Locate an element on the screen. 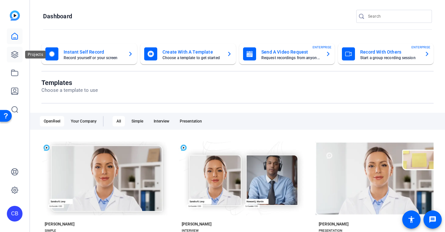  div: Interview is located at coordinates (161, 121).